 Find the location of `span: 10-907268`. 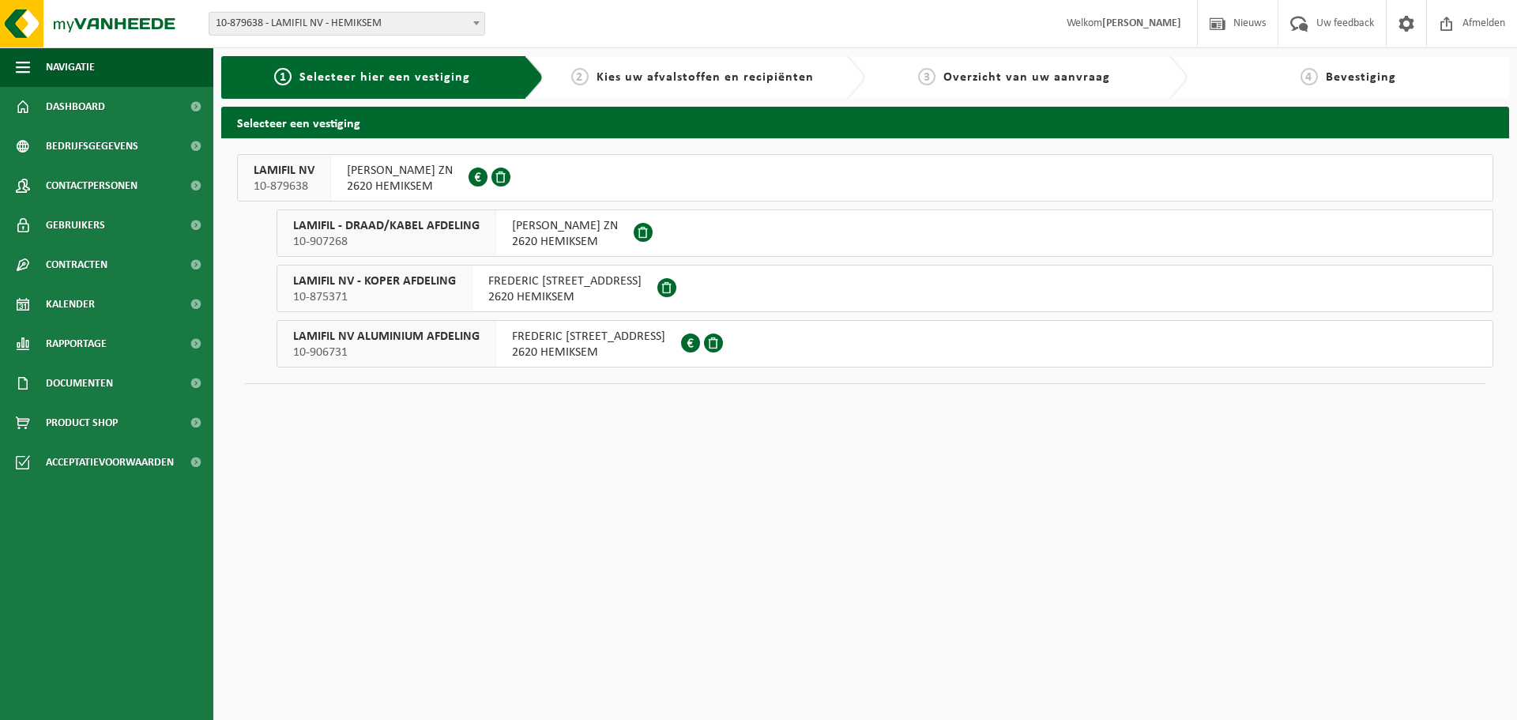

span: 10-907268 is located at coordinates (386, 242).